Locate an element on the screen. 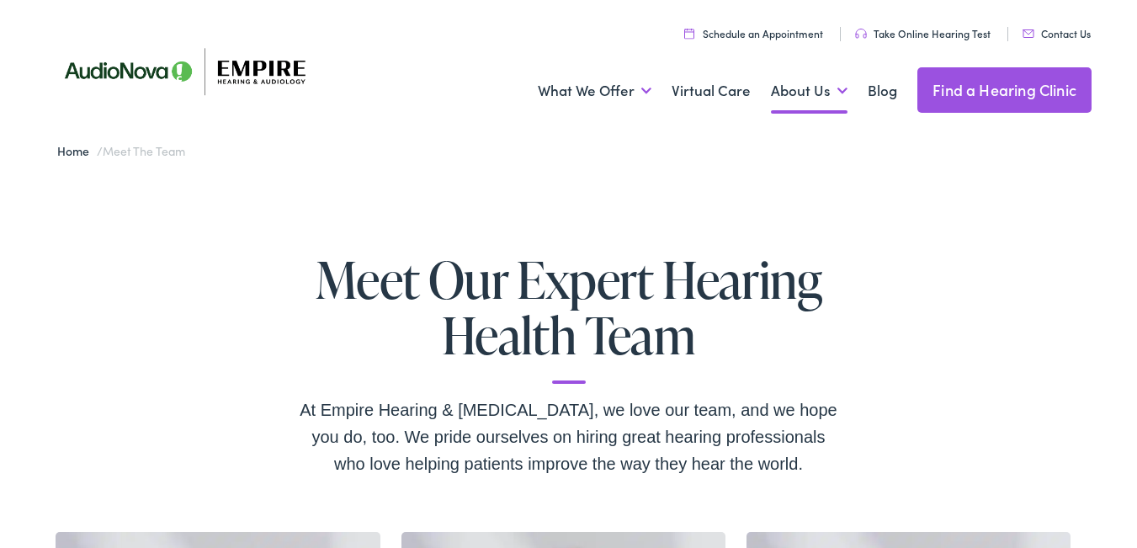 The width and height of the screenshot is (1137, 548). h1: Meet Our Expert Hearing Health Team is located at coordinates (569, 317).